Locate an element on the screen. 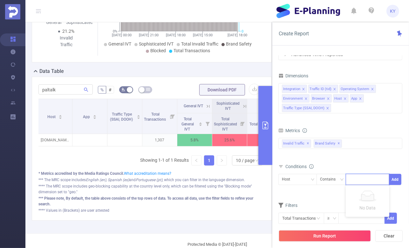 This screenshot has width=409, height=248. li: 1 is located at coordinates (209, 160).